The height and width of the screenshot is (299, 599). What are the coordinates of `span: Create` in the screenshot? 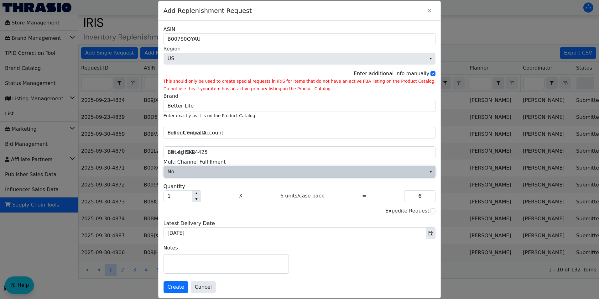 It's located at (176, 287).